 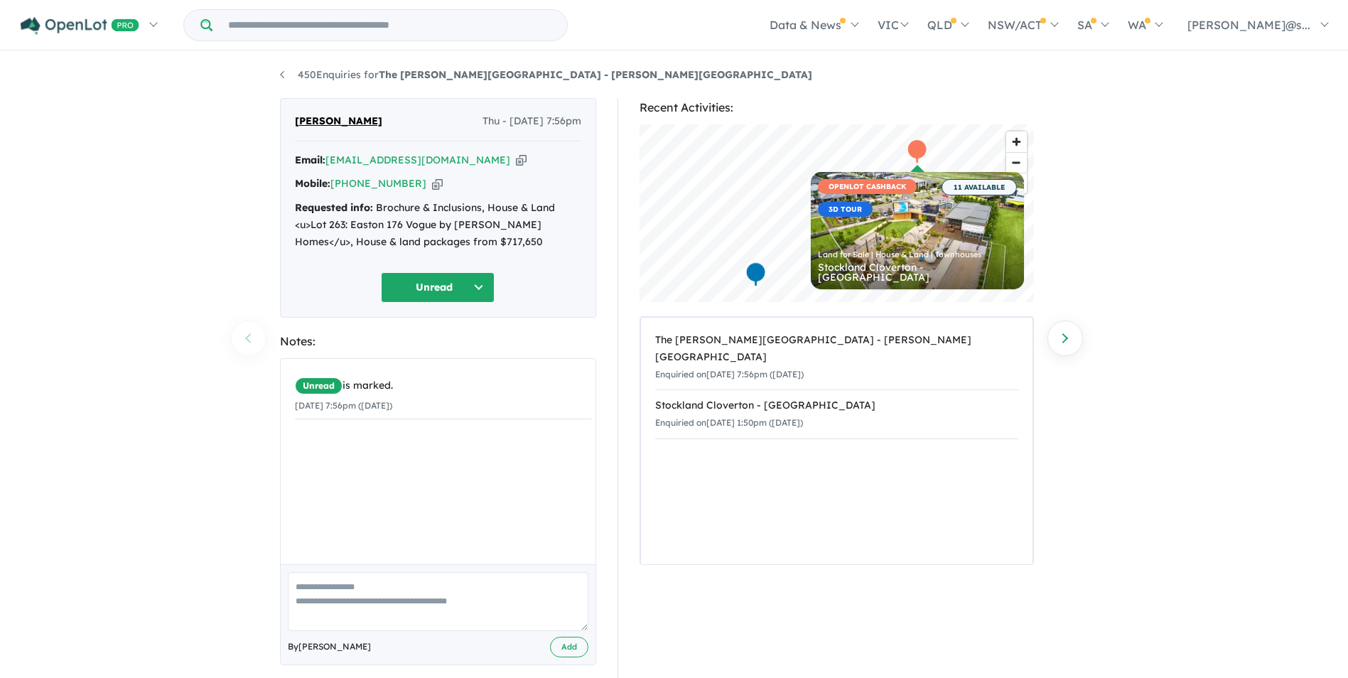 What do you see at coordinates (310, 160) in the screenshot?
I see `strong: Email:` at bounding box center [310, 160].